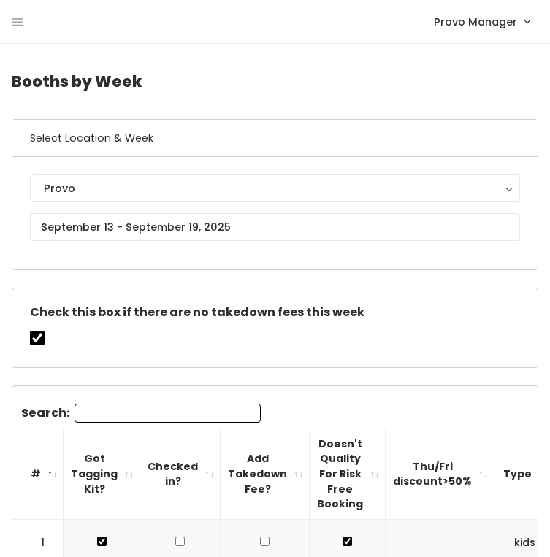  What do you see at coordinates (475, 22) in the screenshot?
I see `span: Provo Manager` at bounding box center [475, 22].